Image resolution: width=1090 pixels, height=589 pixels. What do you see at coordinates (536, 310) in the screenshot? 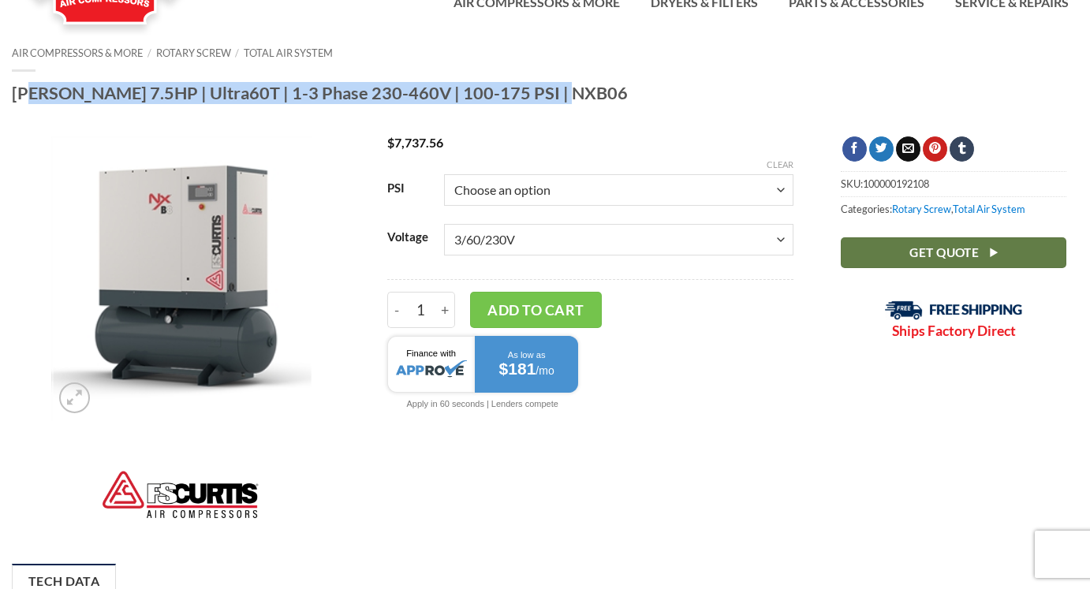
I see `button: Add to cart` at bounding box center [536, 310].